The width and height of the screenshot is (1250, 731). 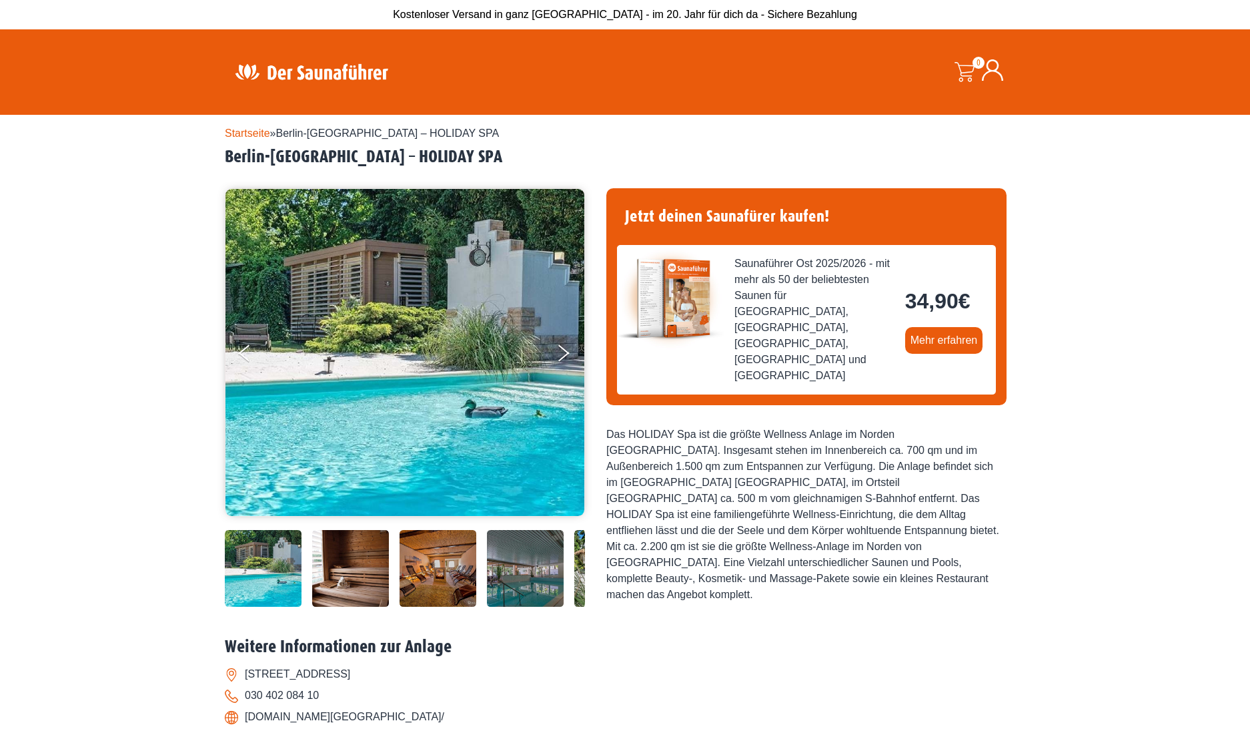 I want to click on bdi: 34,90, so click(x=938, y=301).